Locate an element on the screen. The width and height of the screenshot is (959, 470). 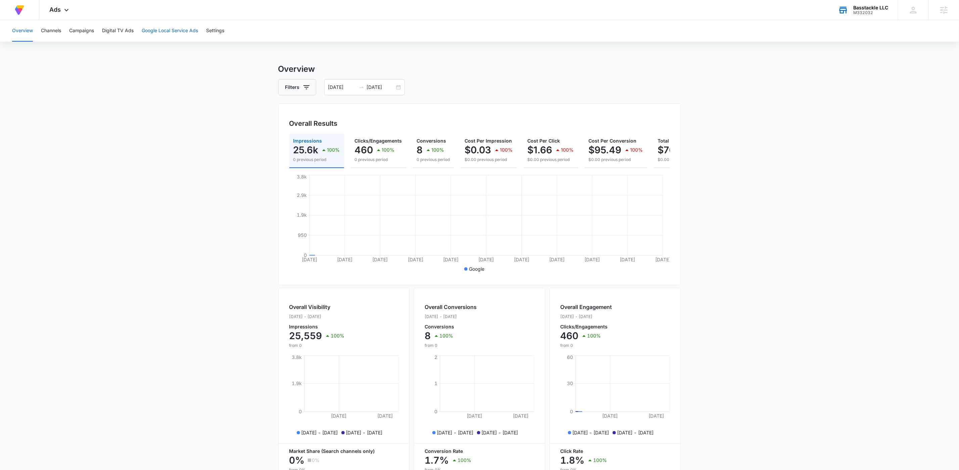
button: Filters is located at coordinates (297, 87).